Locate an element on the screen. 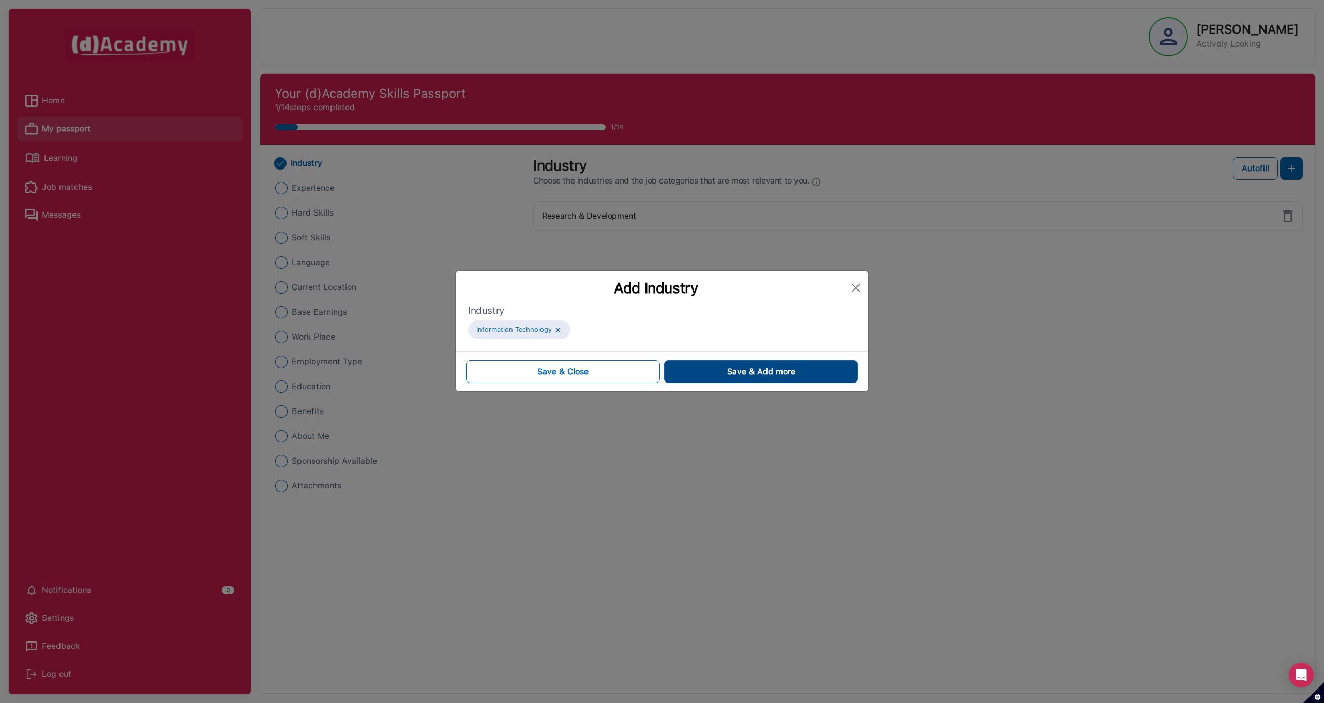 This screenshot has width=1324, height=703. button: Close is located at coordinates (856, 288).